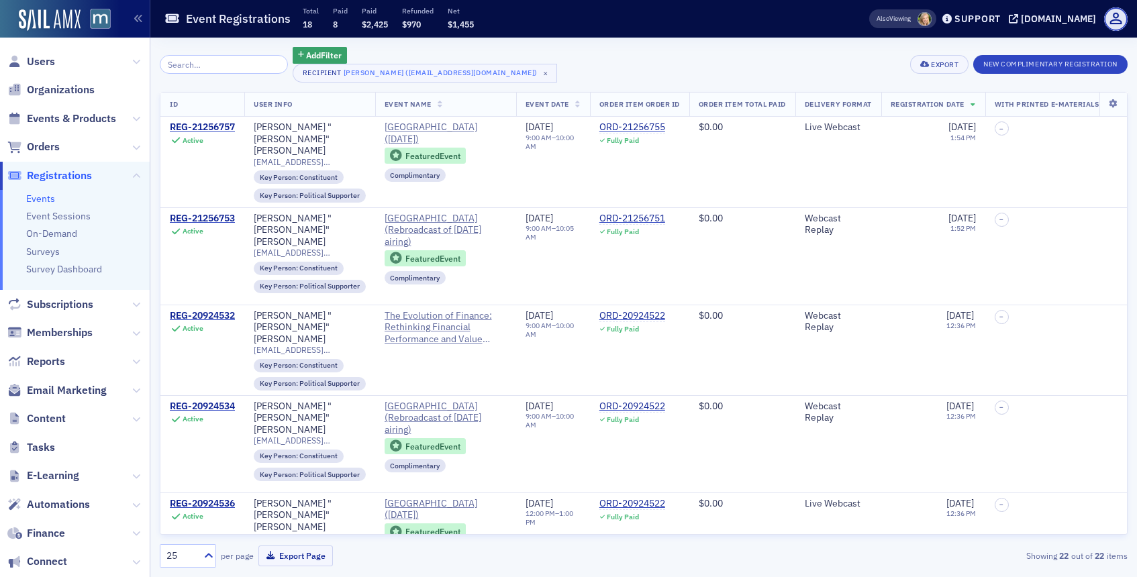 The image size is (1137, 577). Describe the element at coordinates (60, 333) in the screenshot. I see `span: Memberships` at that location.